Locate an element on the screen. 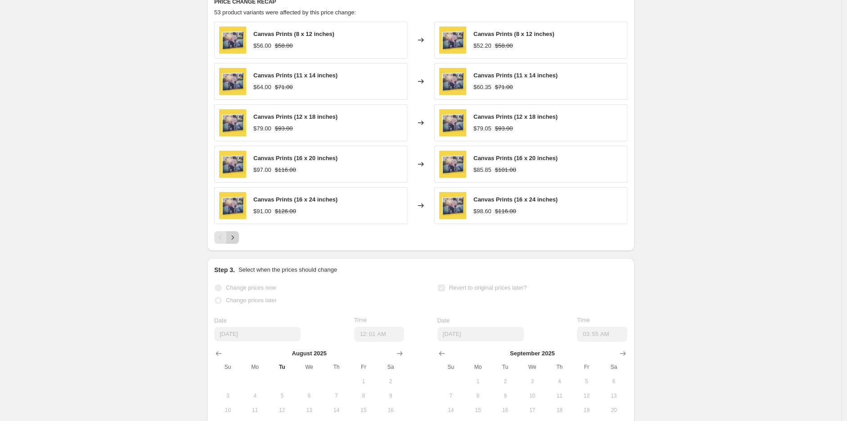 The height and width of the screenshot is (421, 847). div: $52.20 is located at coordinates (482, 46).